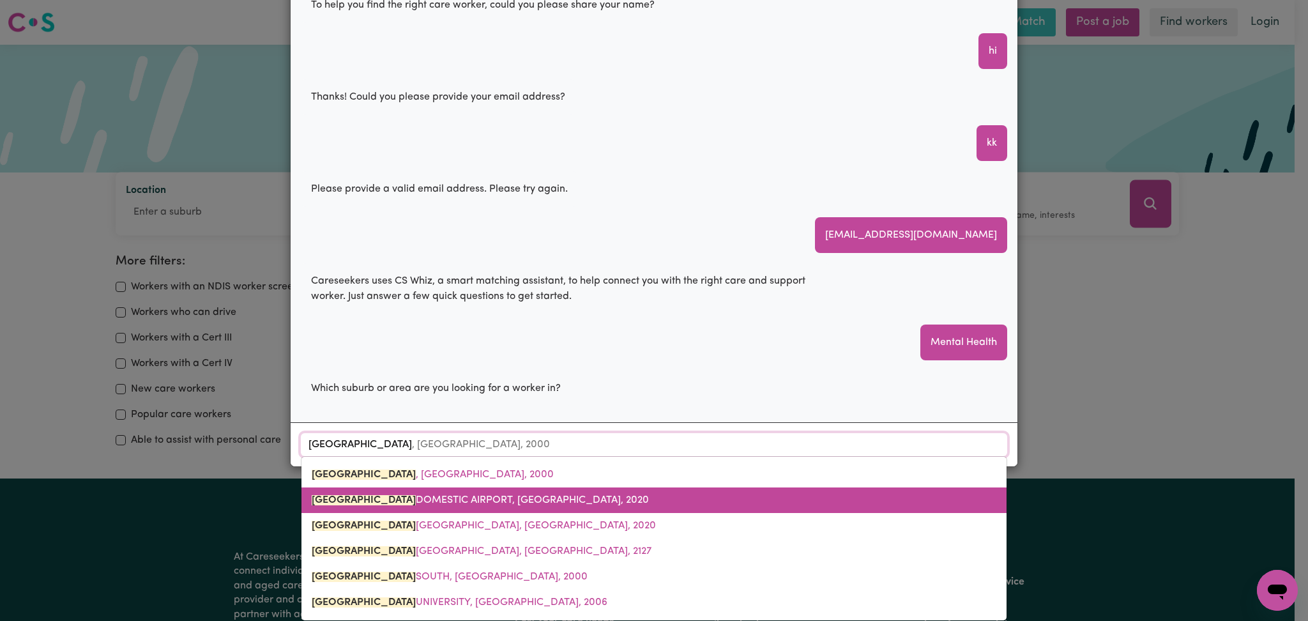  I want to click on div: hi, so click(993, 51).